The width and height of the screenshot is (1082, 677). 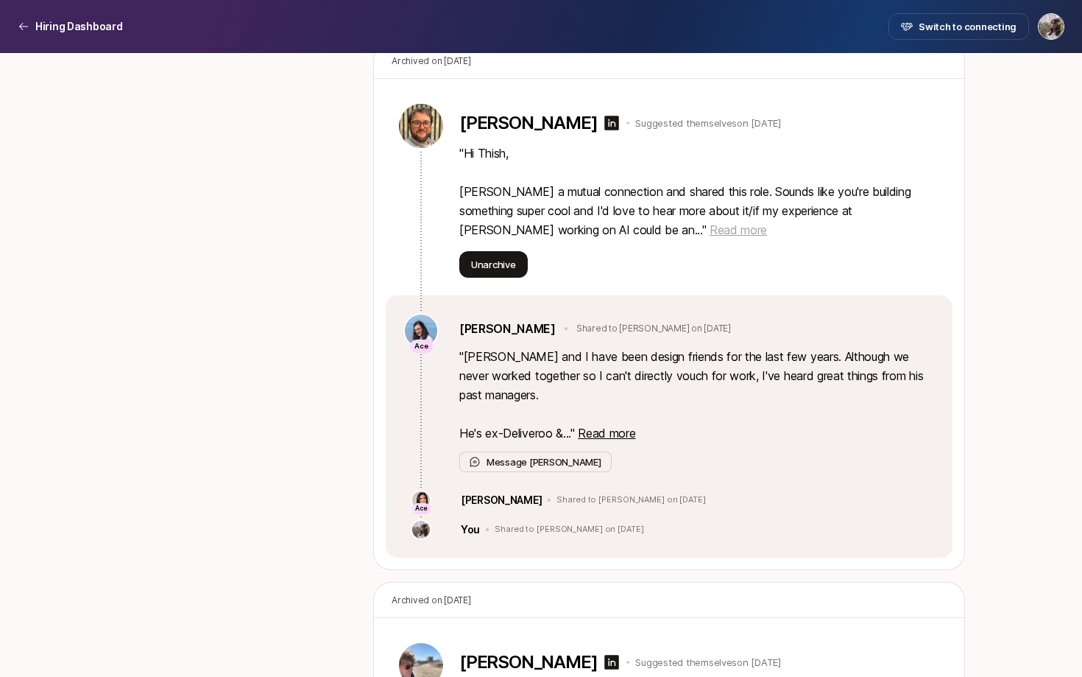 What do you see at coordinates (421, 331) in the screenshot?
I see `img: 3b21b1e9_db0a_4655_a67f_ab9b1489a185.jpg` at bounding box center [421, 331].